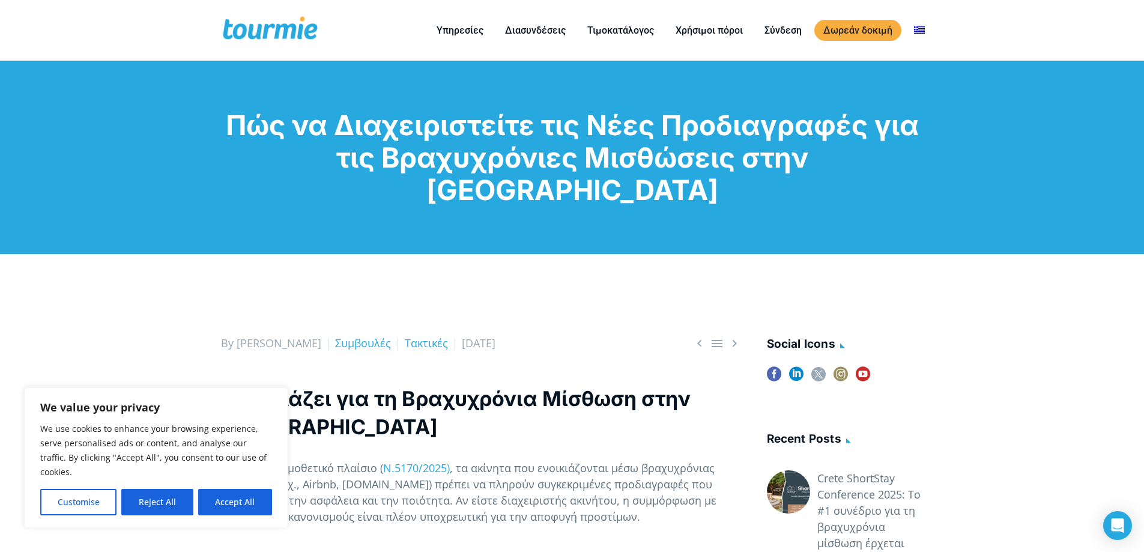 The width and height of the screenshot is (1144, 552). What do you see at coordinates (734, 343) in the screenshot?
I see `span: Next post` at bounding box center [734, 343].